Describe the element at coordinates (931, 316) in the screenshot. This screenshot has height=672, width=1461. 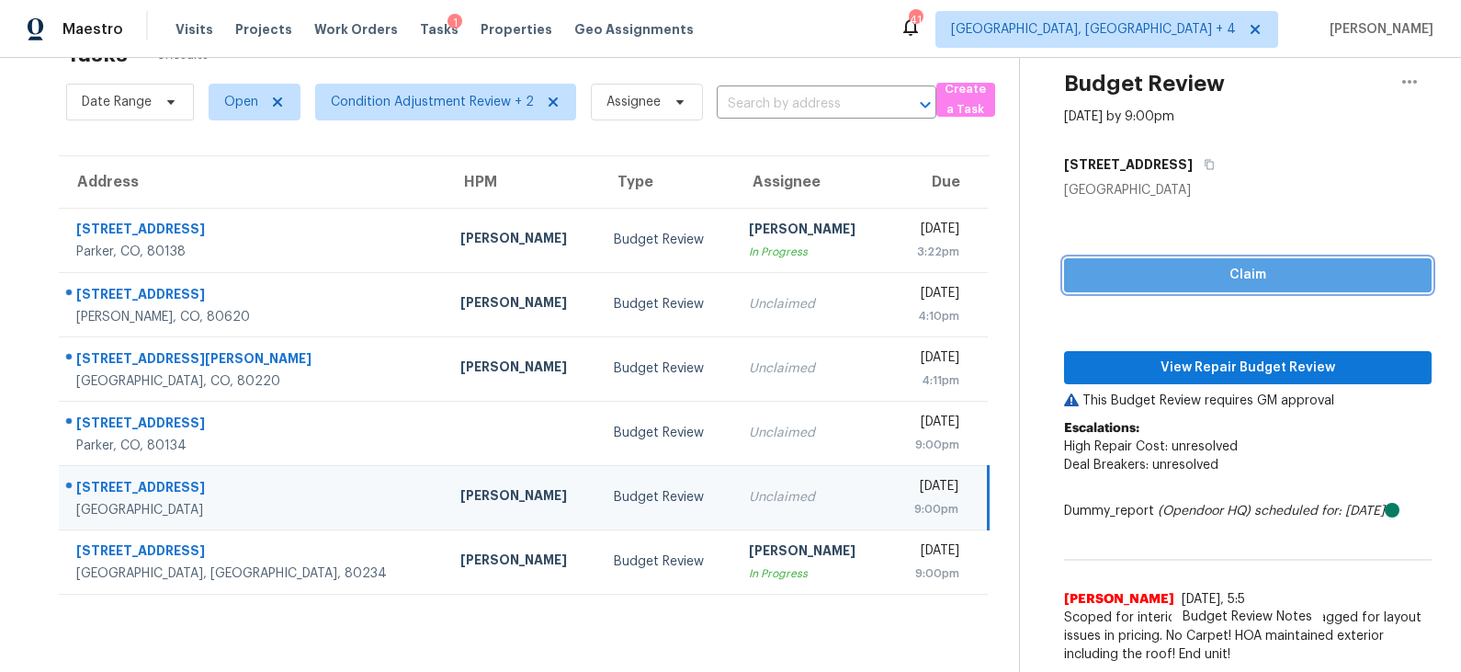
I see `div: 4:10pm` at that location.